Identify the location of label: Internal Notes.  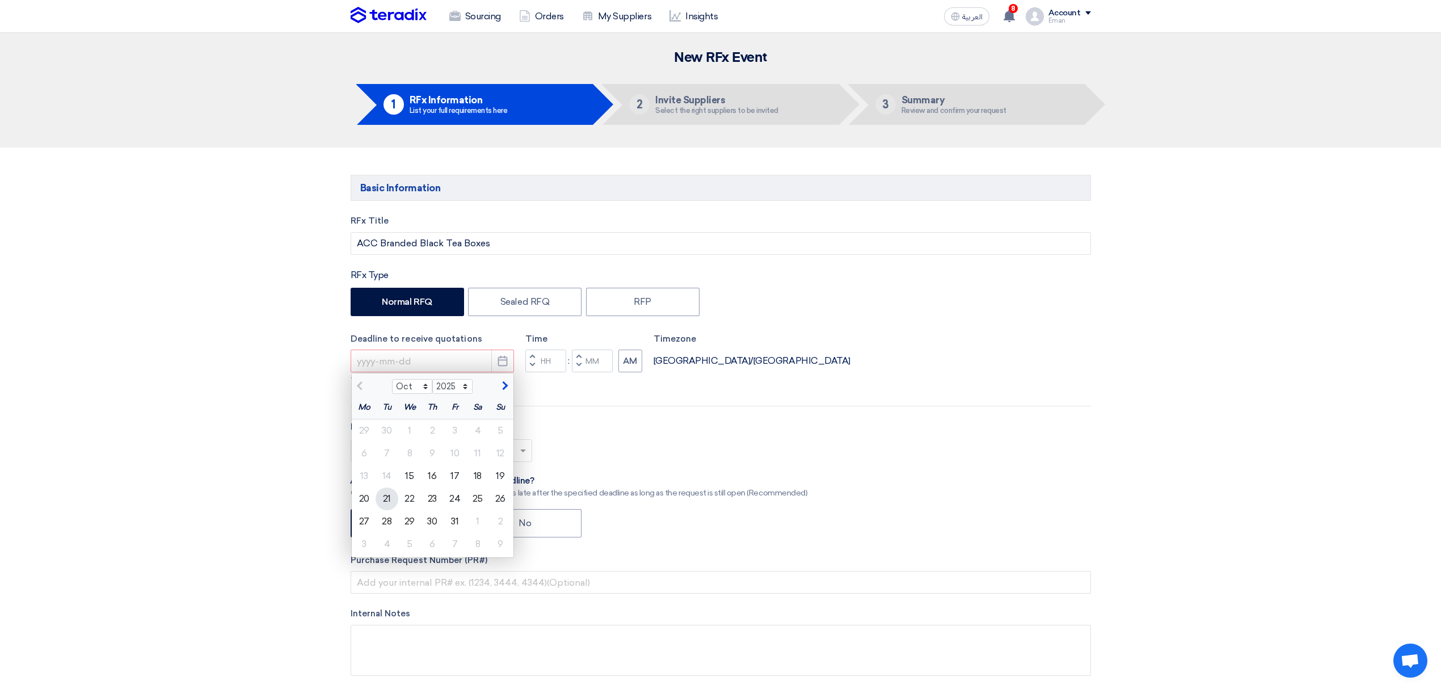
(721, 613).